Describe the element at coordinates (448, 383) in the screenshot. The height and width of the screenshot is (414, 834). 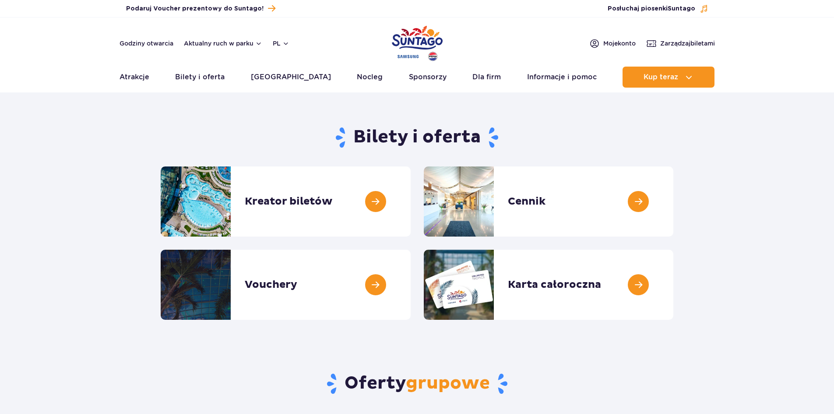
I see `span: grupowe` at that location.